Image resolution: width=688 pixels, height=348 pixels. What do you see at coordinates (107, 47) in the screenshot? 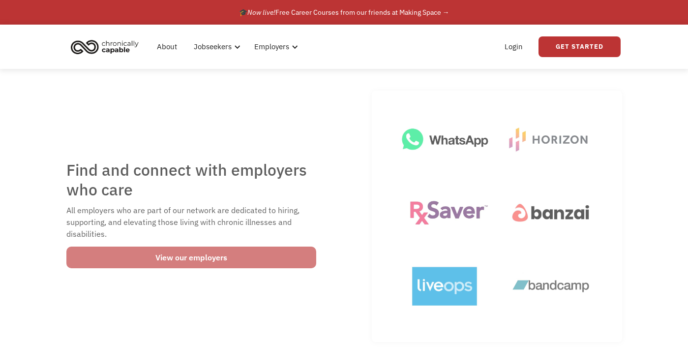
I see `a: home` at bounding box center [107, 47].